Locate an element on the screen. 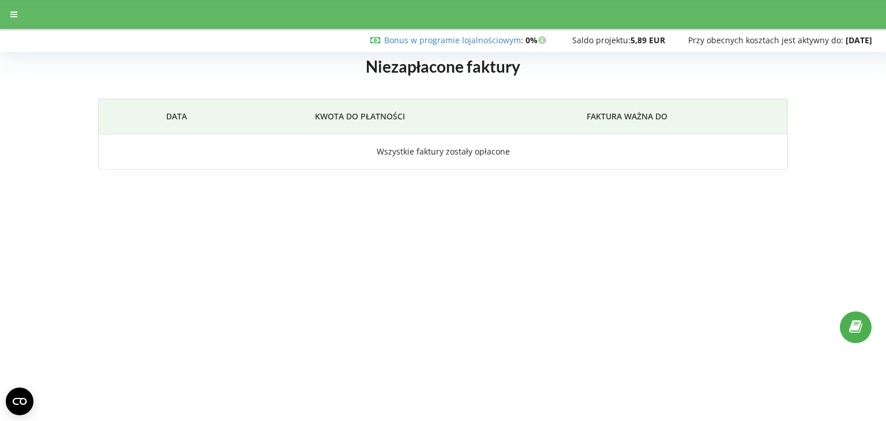  th: KWOTA DO PŁATNOŚCI is located at coordinates (360, 117).